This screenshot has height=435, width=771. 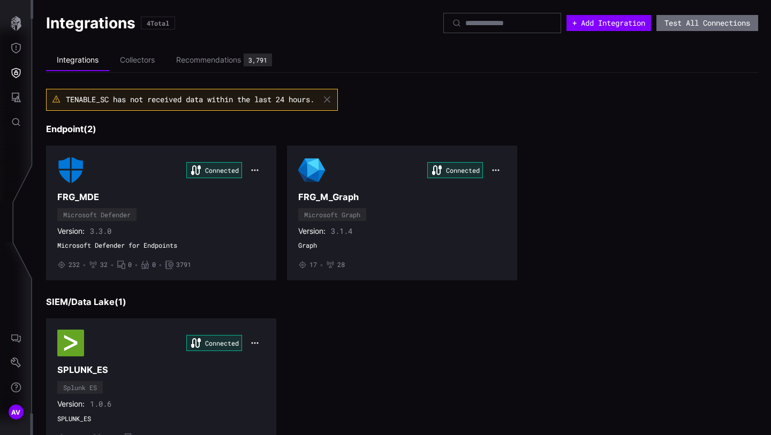 I want to click on button: + Add Integration, so click(x=609, y=23).